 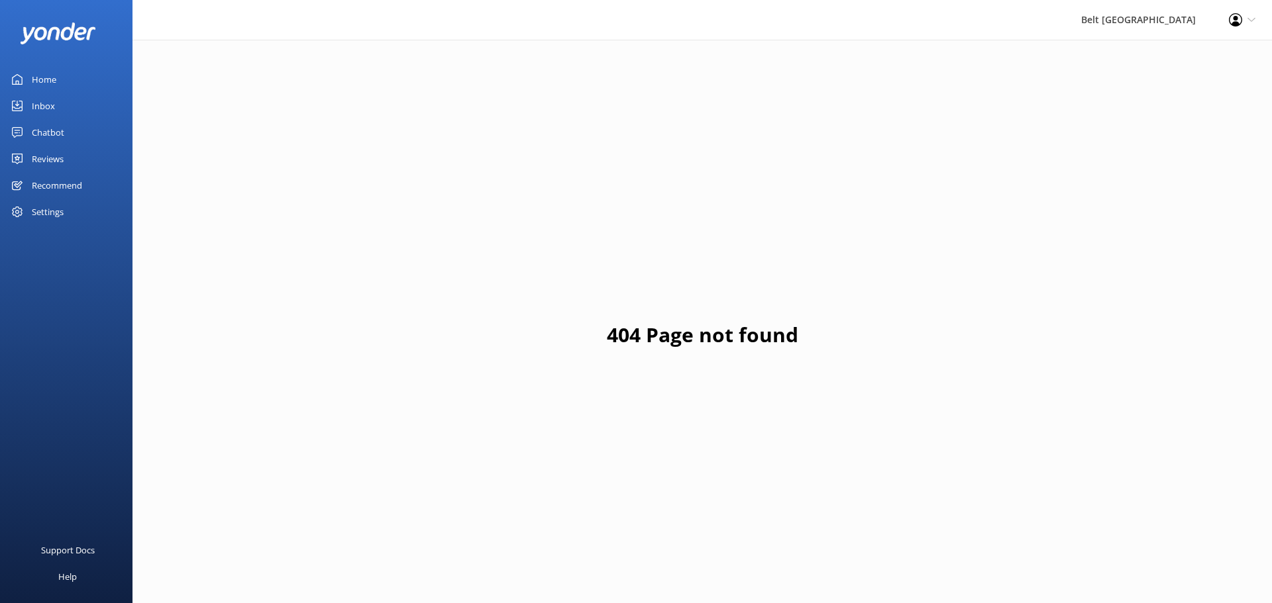 What do you see at coordinates (44, 79) in the screenshot?
I see `div: Home` at bounding box center [44, 79].